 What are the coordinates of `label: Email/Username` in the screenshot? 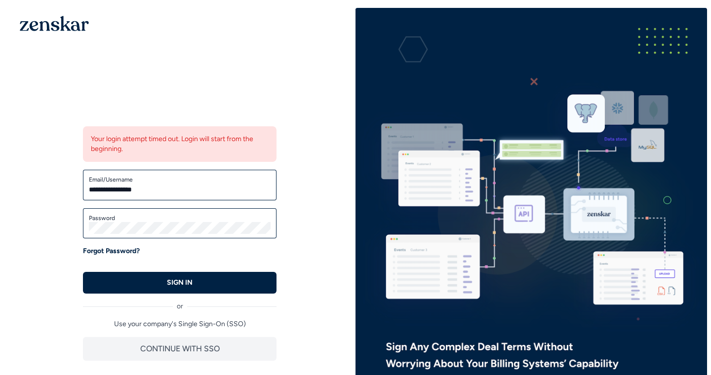 It's located at (180, 180).